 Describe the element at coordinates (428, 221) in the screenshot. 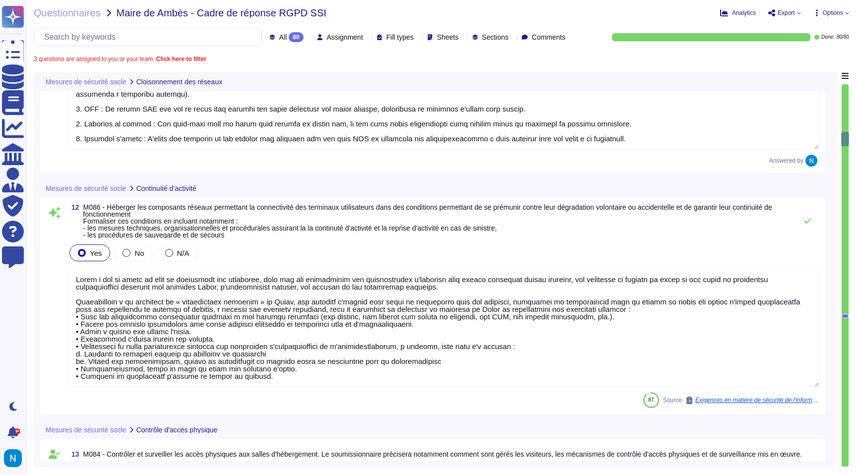

I see `span: M086 - Héberger les composants réseaux permettant la connectivité des terminaux utilisateurs dans...` at that location.